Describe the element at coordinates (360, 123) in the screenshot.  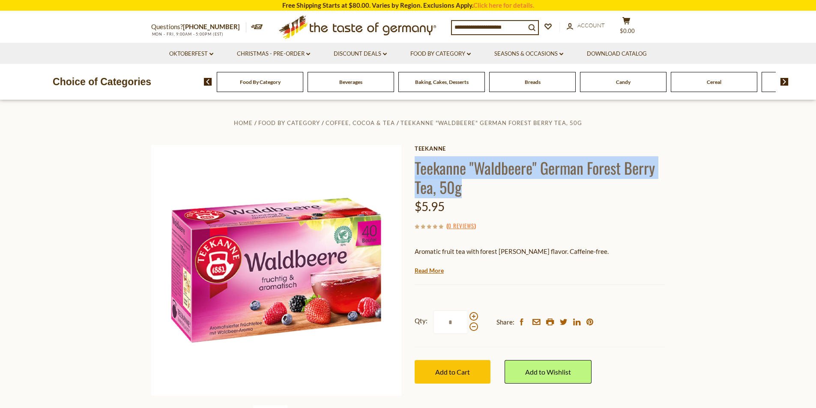
I see `span: Coffee, Cocoa & Tea` at that location.